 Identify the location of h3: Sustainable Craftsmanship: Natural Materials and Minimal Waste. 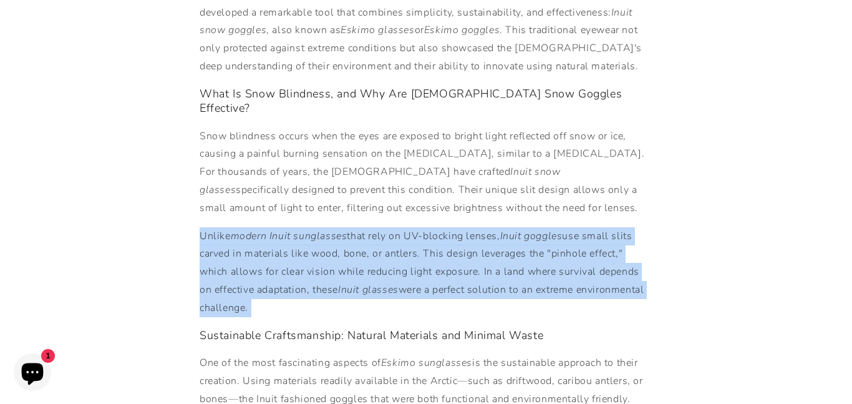
(426, 335).